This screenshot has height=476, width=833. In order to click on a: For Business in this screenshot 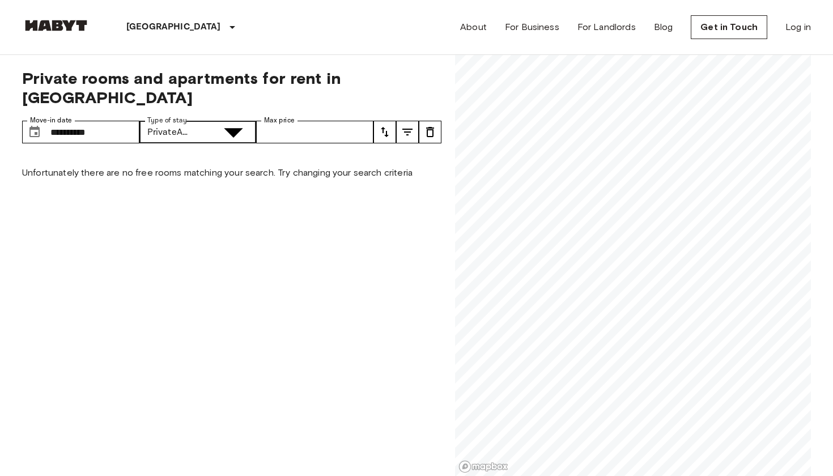, I will do `click(532, 27)`.